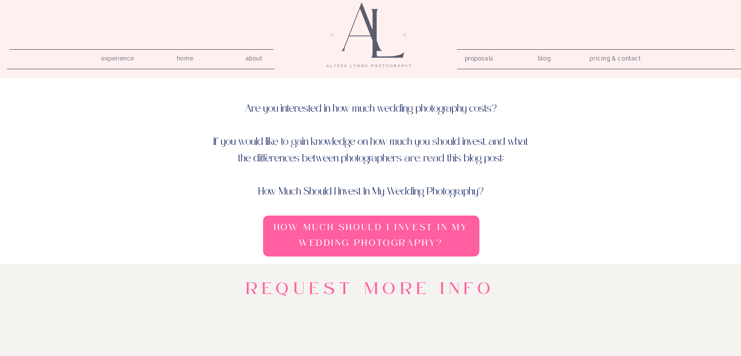 This screenshot has height=356, width=741. I want to click on nav: pricing & contact, so click(616, 59).